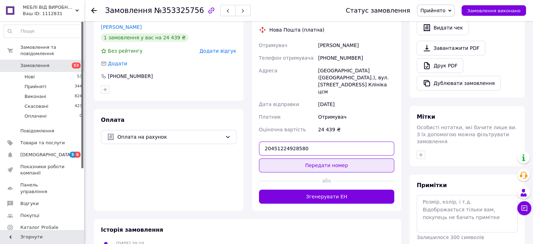  Describe the element at coordinates (297, 30) in the screenshot. I see `div: Нова Пошта (платна)` at that location.